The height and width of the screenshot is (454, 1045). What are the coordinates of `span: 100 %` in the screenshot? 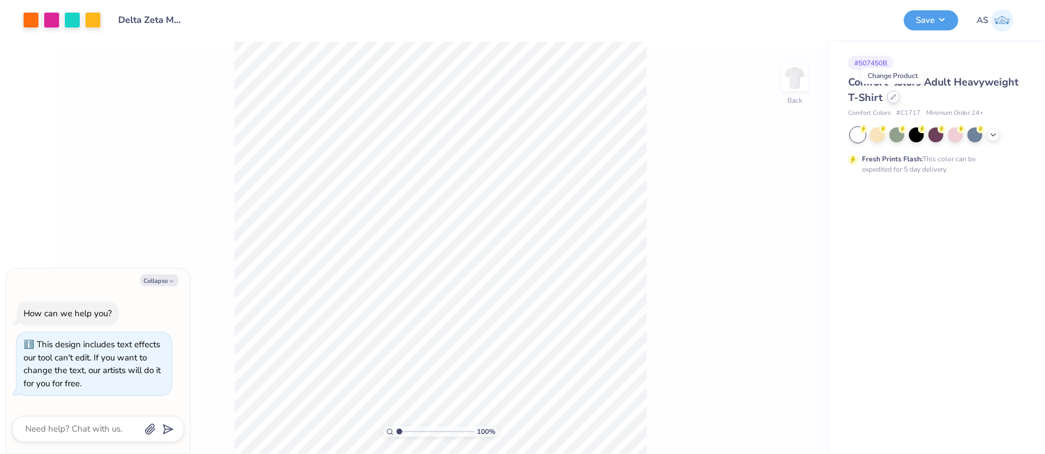 It's located at (486, 432).